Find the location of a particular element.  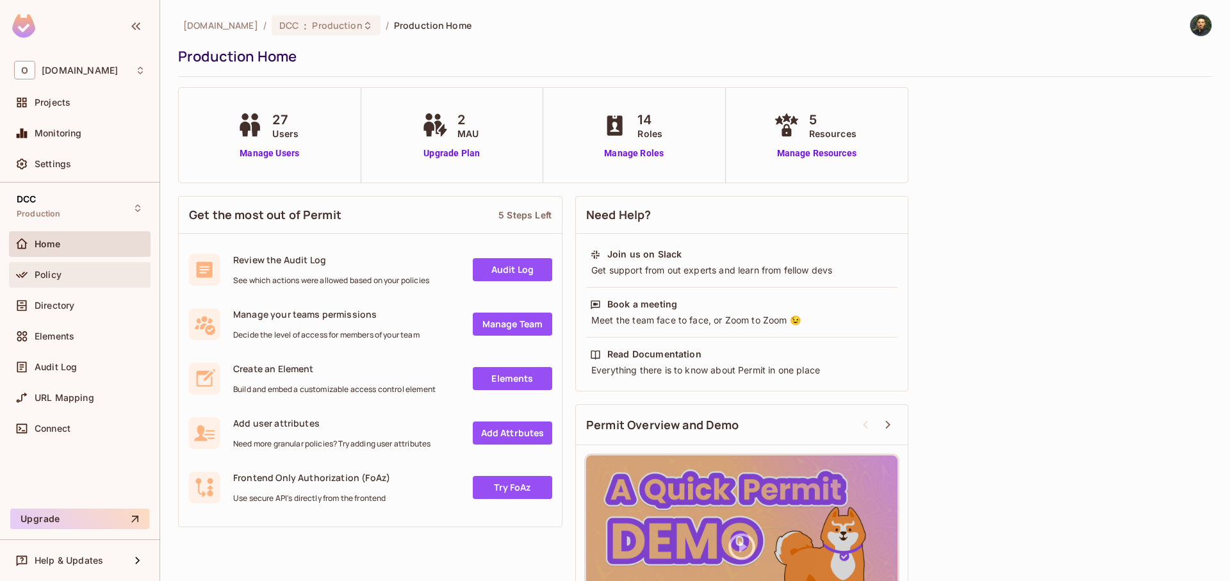

img: kobi malka is located at coordinates (1201, 25).